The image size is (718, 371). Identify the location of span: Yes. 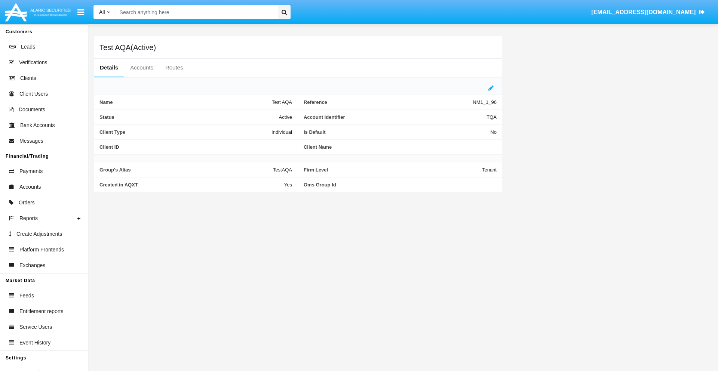
(288, 185).